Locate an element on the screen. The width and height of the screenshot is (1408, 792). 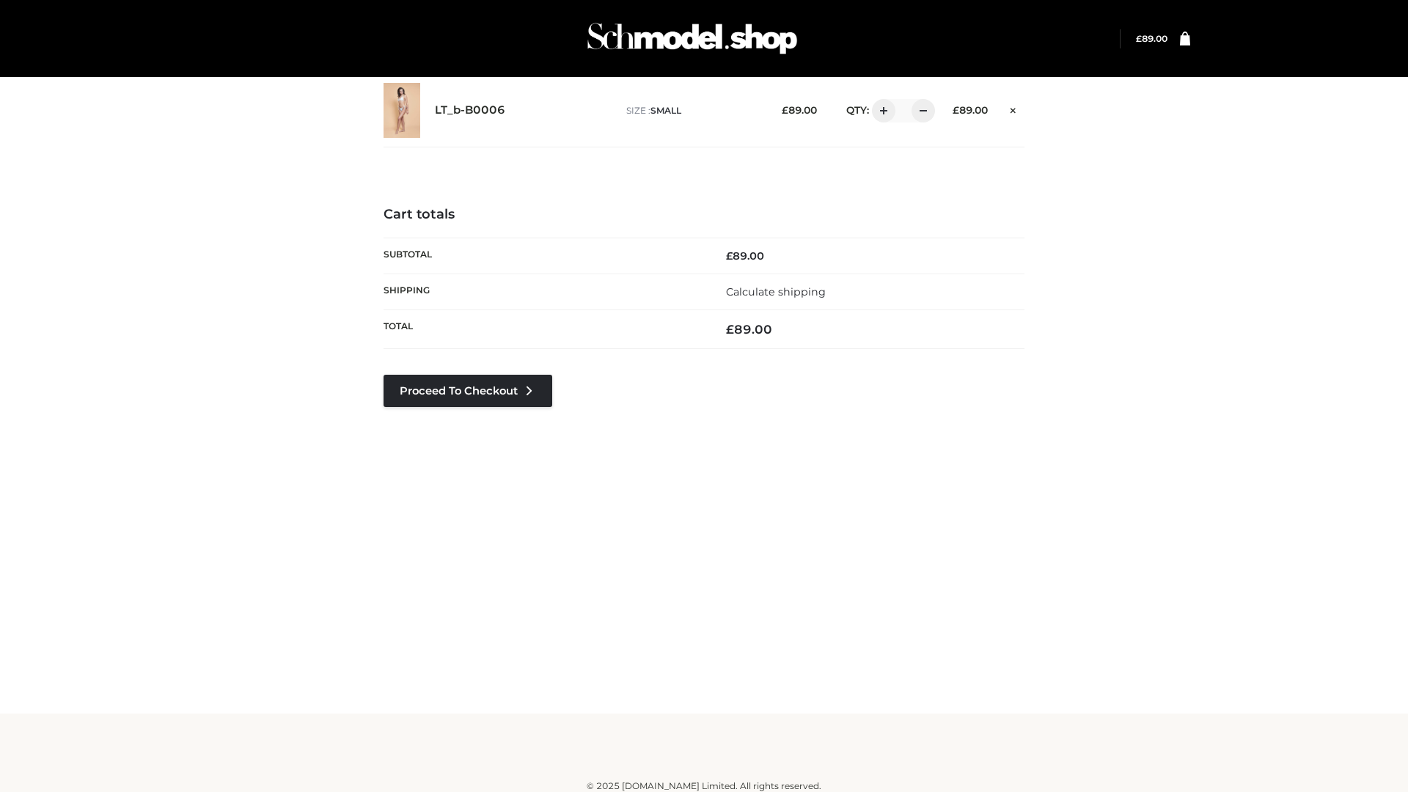
p: size : is located at coordinates (692, 111).